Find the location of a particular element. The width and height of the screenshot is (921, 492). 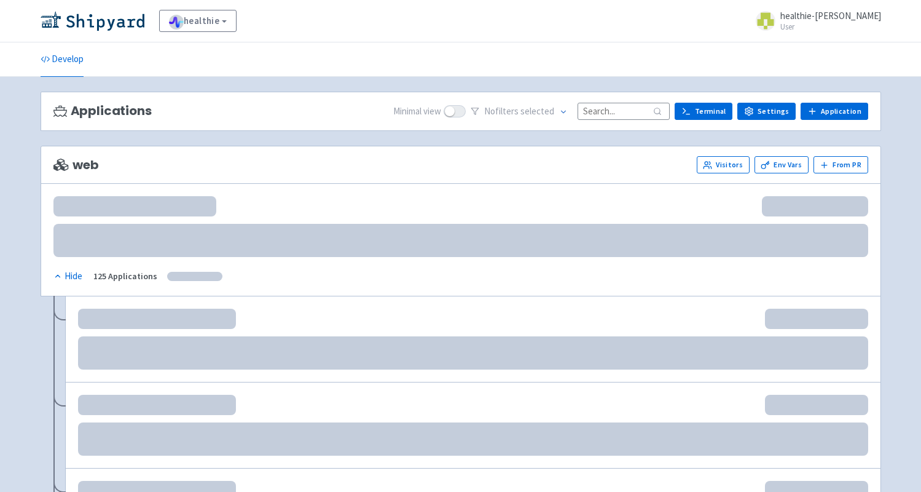

span: selected is located at coordinates (537, 111).